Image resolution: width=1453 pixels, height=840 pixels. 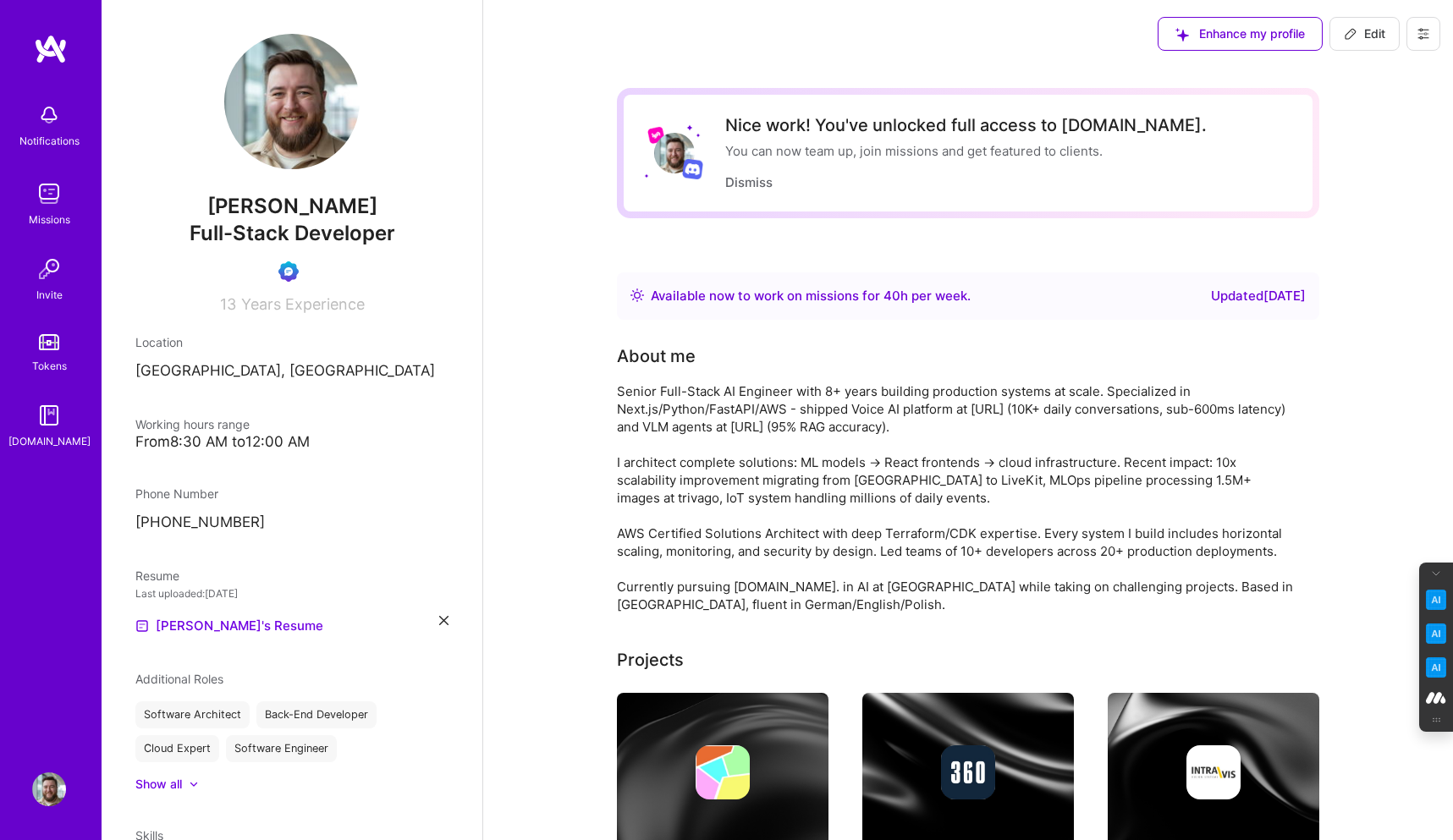 I want to click on span: Edit, so click(x=1363, y=33).